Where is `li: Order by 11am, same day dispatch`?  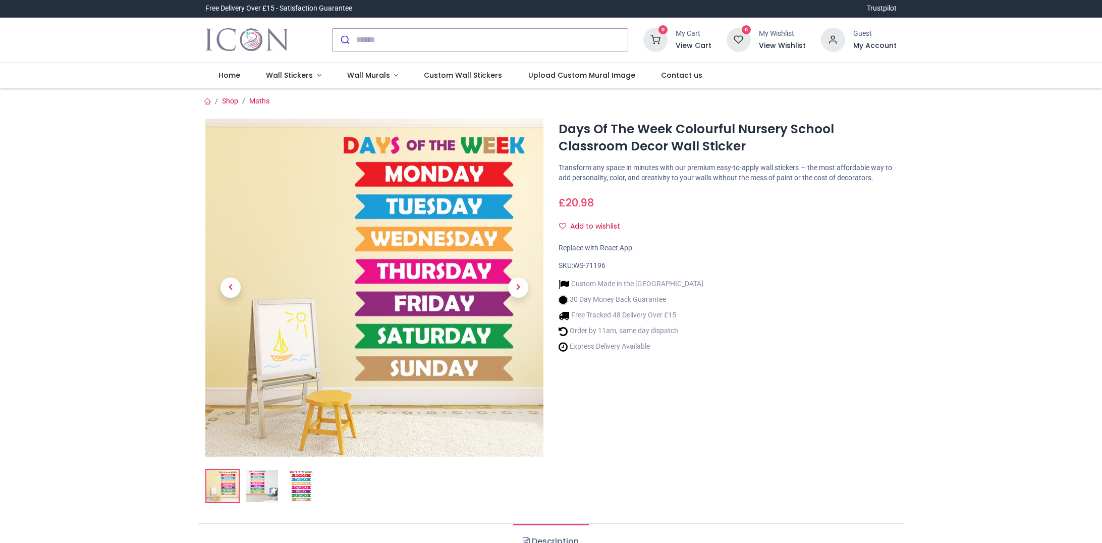
li: Order by 11am, same day dispatch is located at coordinates (631, 331).